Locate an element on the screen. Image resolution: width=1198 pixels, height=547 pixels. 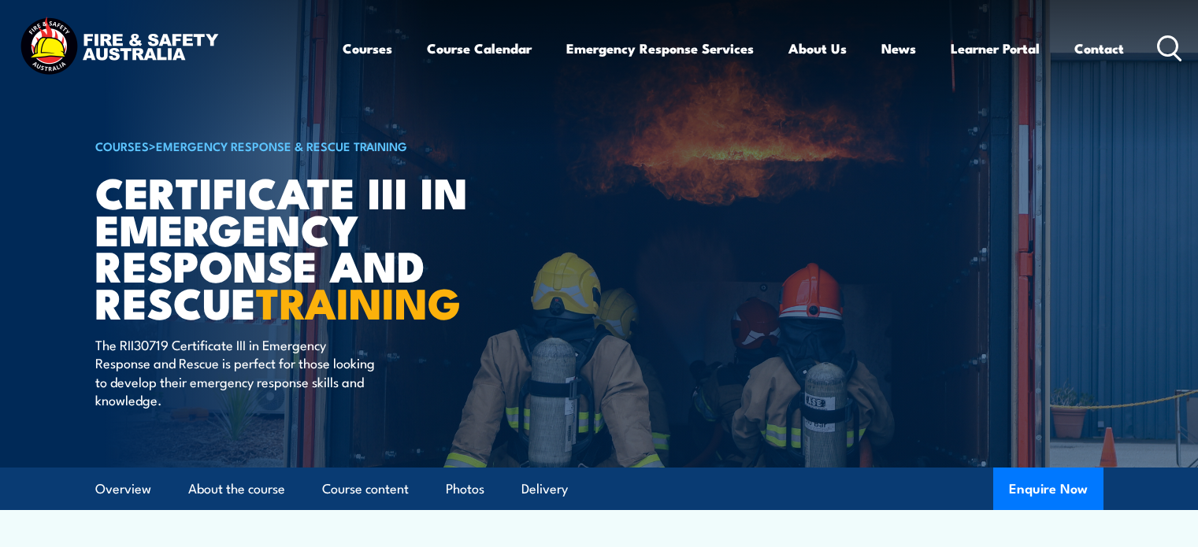
a: Emergency Response Services is located at coordinates (660, 48).